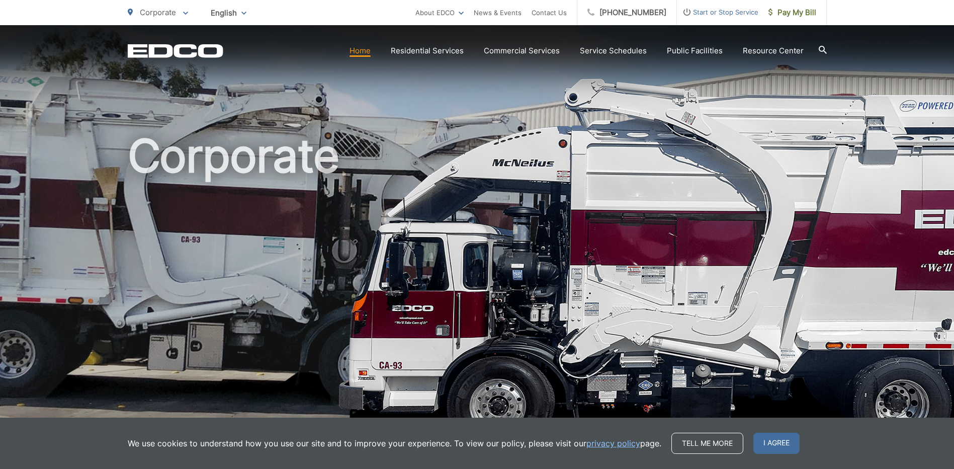 The height and width of the screenshot is (469, 954). Describe the element at coordinates (613, 443) in the screenshot. I see `a: privacy policy` at that location.